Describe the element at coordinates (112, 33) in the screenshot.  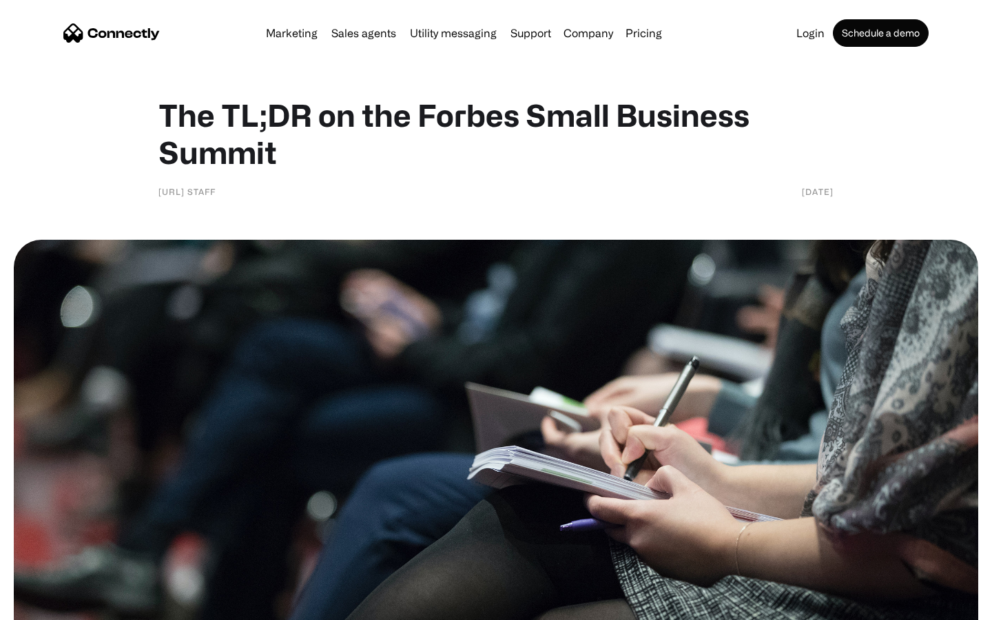
I see `a: home` at that location.